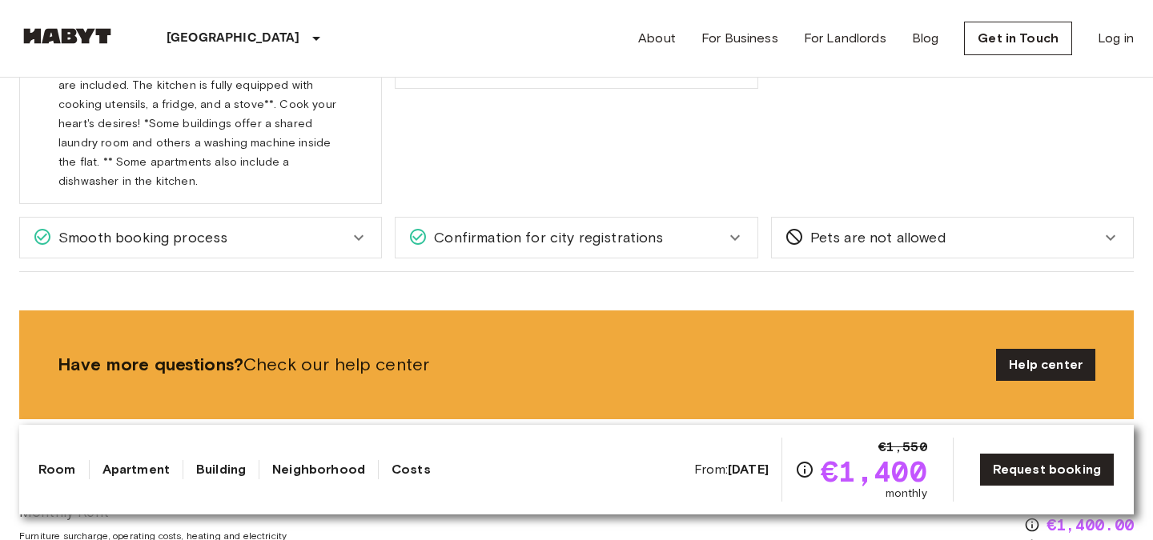 The height and width of the screenshot is (540, 1153). What do you see at coordinates (200, 238) in the screenshot?
I see `div: Smooth booking process` at bounding box center [200, 238].